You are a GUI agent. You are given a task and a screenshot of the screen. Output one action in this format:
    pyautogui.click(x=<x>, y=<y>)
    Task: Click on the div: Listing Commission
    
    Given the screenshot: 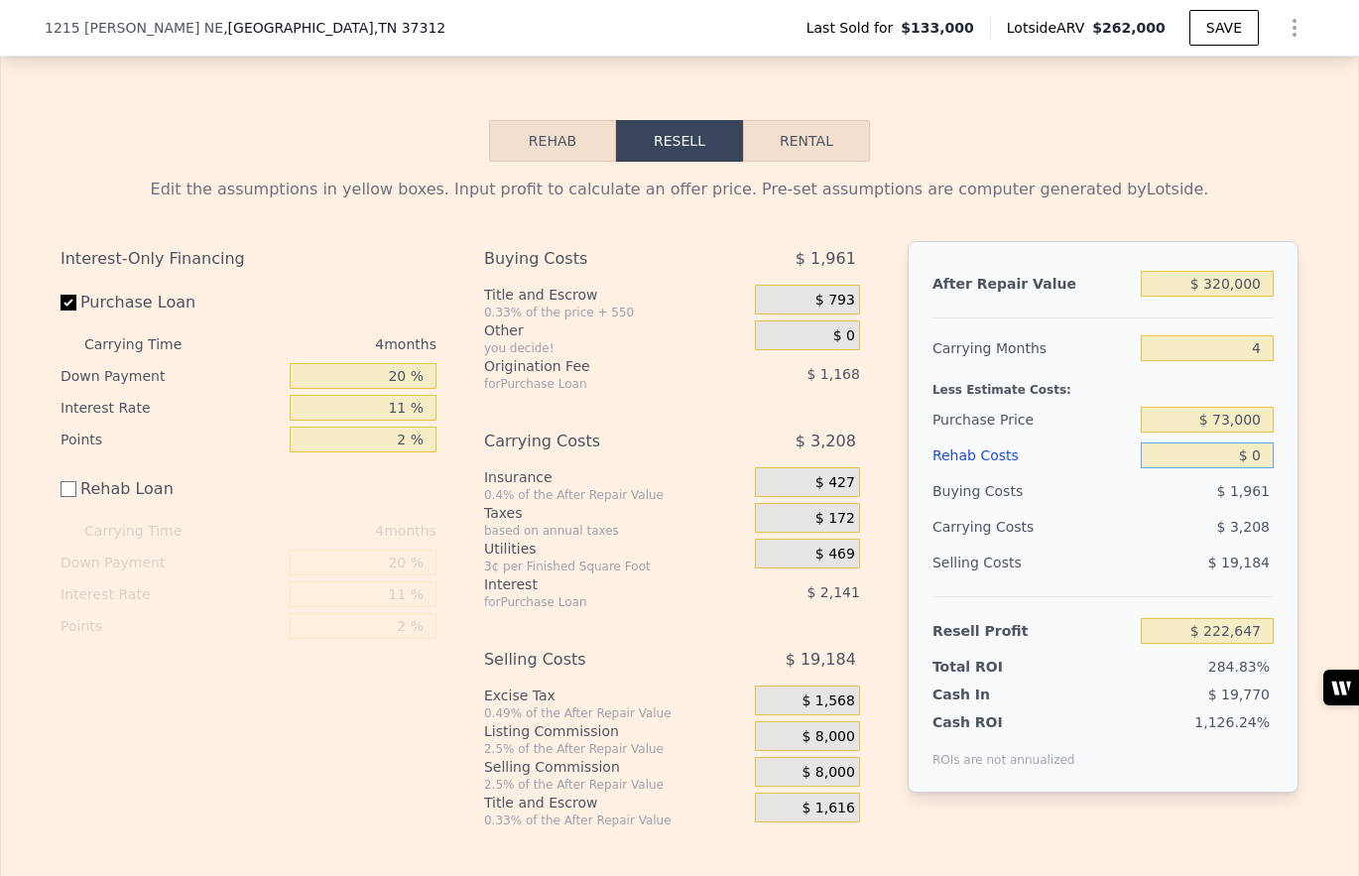 What is the action you would take?
    pyautogui.click(x=615, y=731)
    